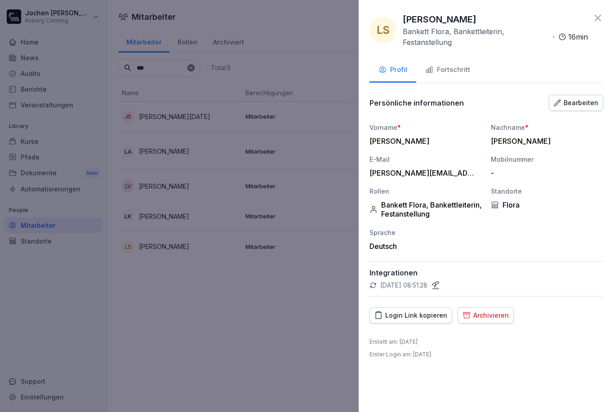  Describe the element at coordinates (547, 127) in the screenshot. I see `div: Nachname` at that location.